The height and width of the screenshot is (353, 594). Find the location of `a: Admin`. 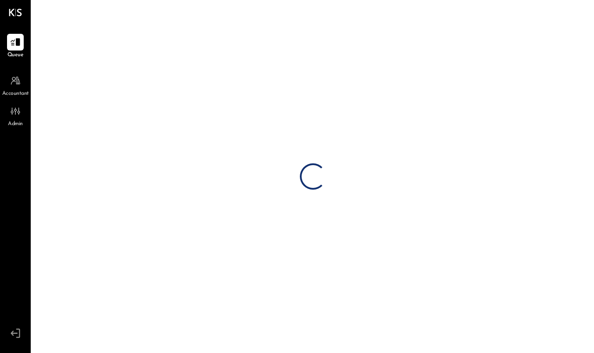

a: Admin is located at coordinates (15, 115).